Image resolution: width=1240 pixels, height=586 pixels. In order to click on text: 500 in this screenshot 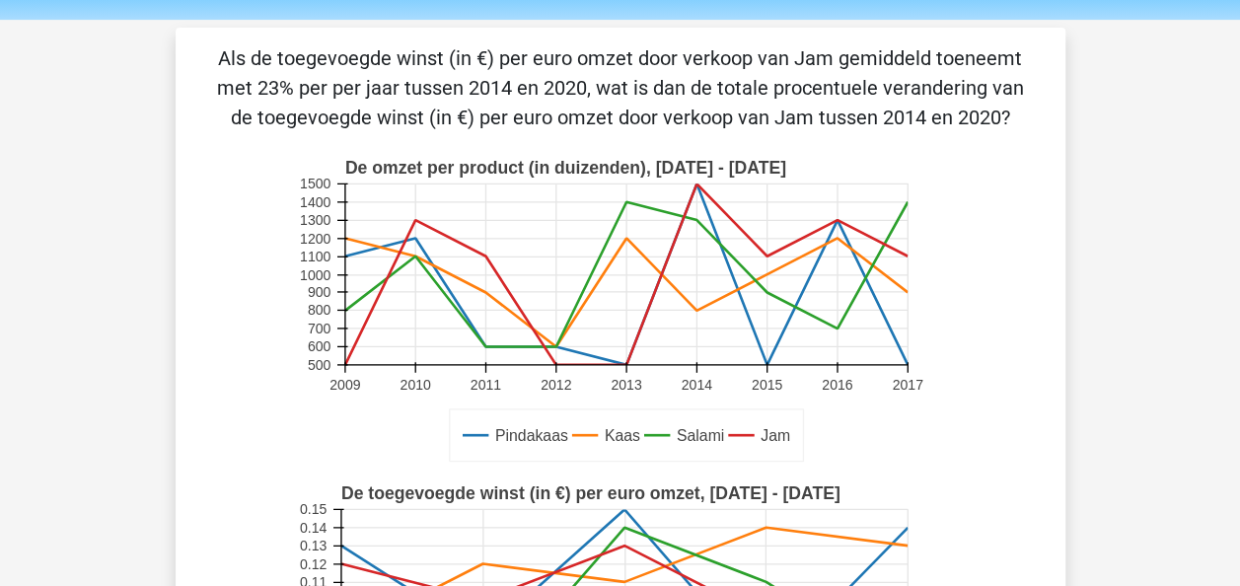, I will do `click(319, 365)`.